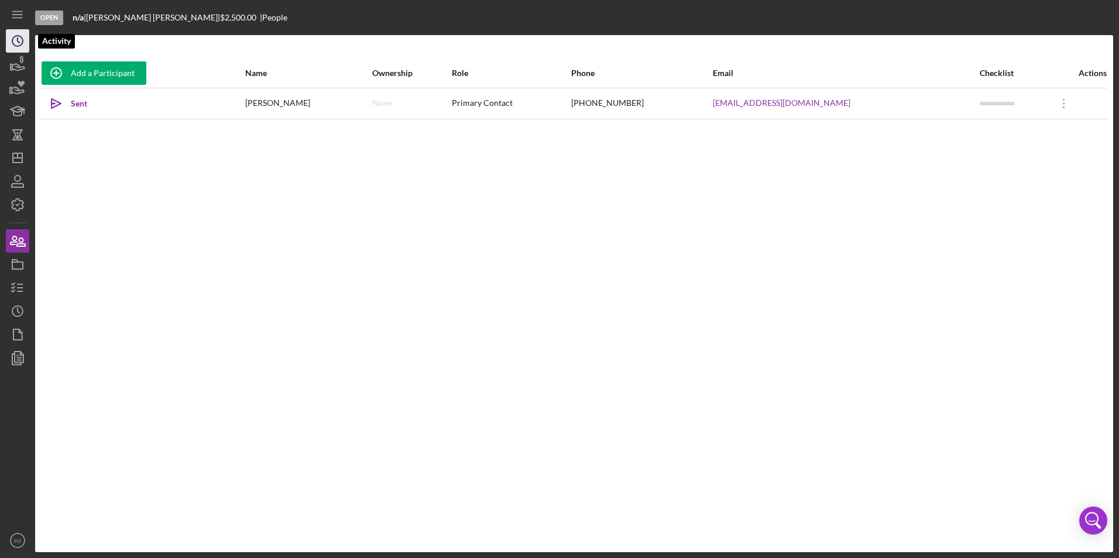  Describe the element at coordinates (846, 73) in the screenshot. I see `div: Email` at that location.